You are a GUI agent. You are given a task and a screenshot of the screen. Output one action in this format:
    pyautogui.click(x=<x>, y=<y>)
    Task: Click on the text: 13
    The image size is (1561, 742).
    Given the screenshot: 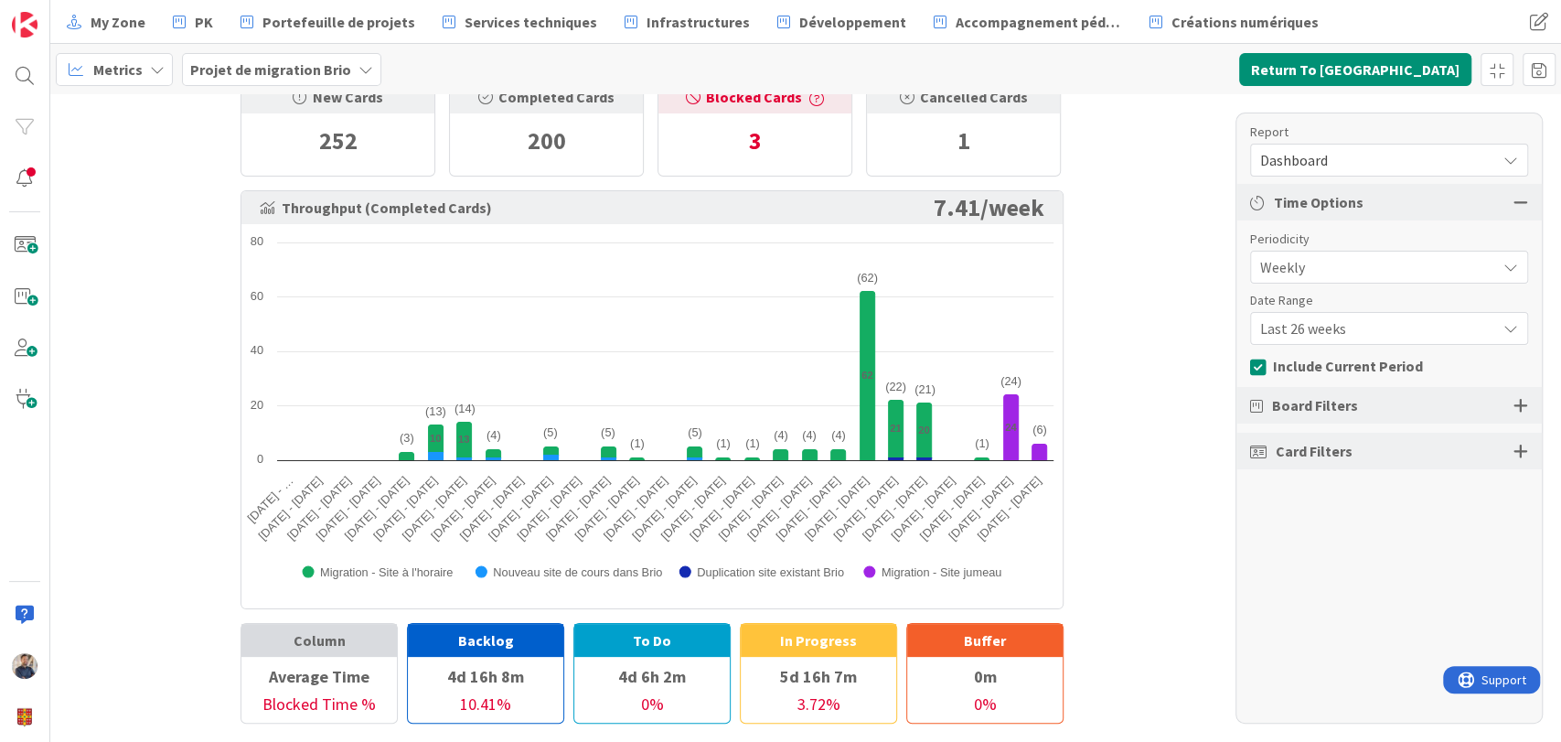 What is the action you would take?
    pyautogui.click(x=464, y=439)
    